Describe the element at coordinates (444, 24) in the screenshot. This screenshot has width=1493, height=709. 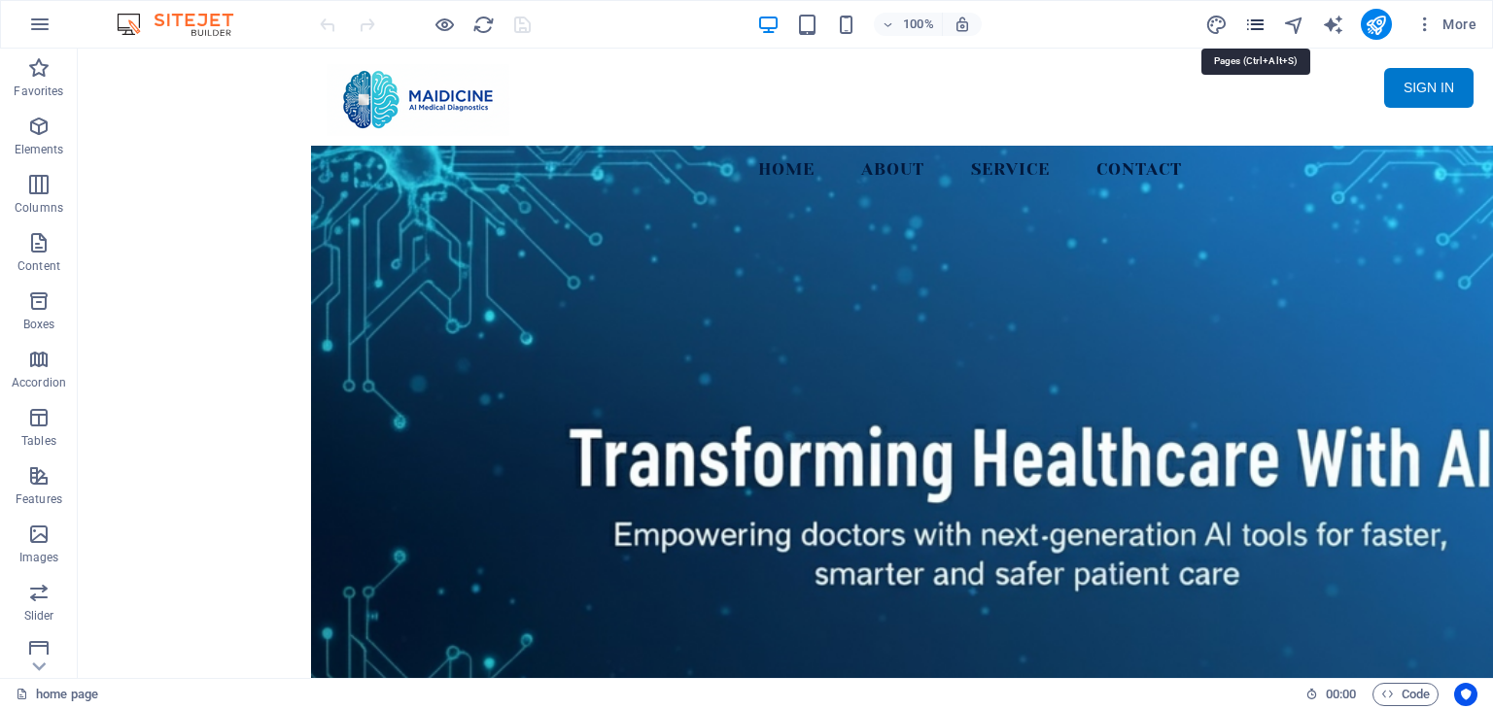
I see `button: Click here to leave preview mode and continue editing` at that location.